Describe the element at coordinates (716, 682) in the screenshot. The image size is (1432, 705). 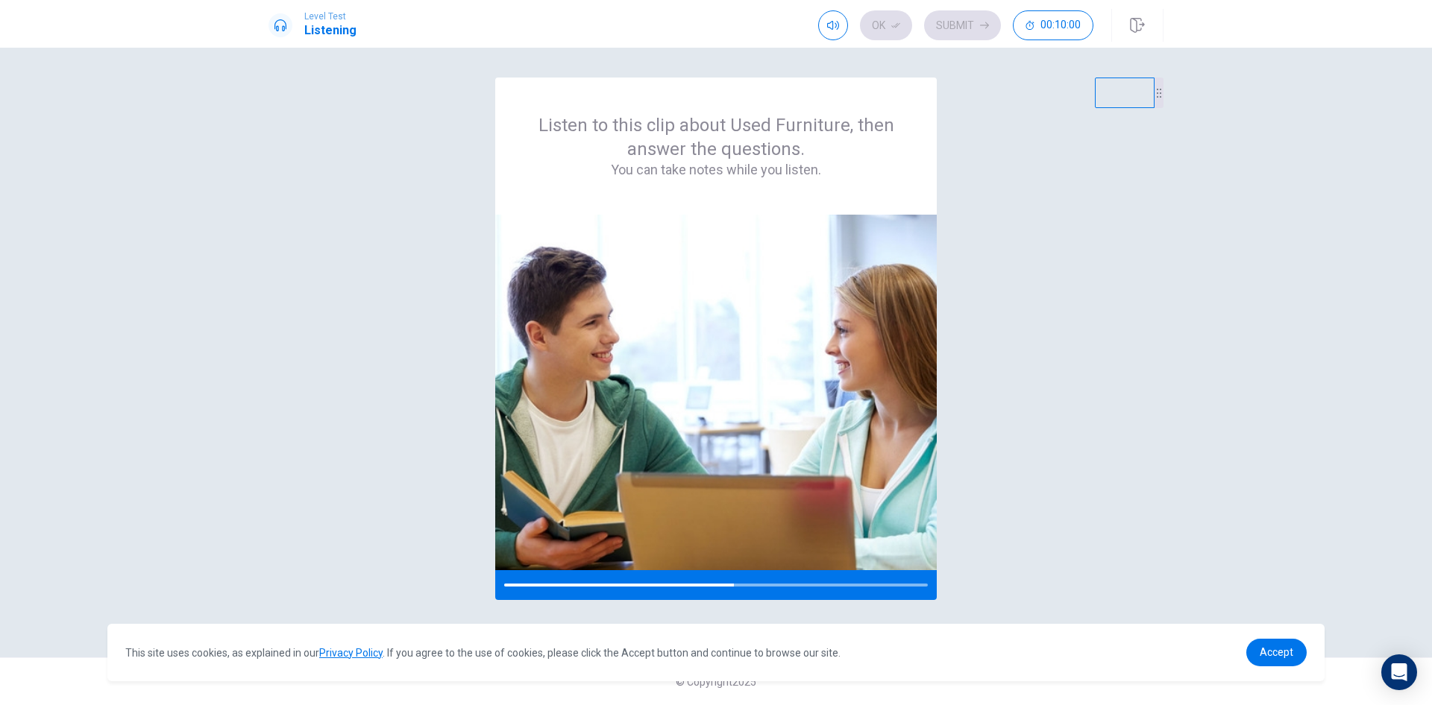
I see `span: © Copyright 2025` at that location.